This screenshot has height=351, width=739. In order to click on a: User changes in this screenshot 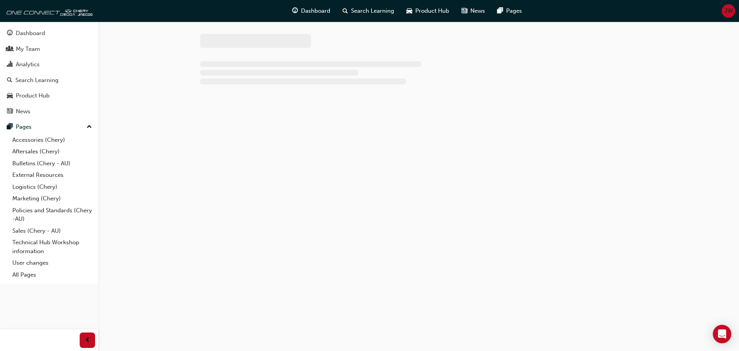, I will do `click(52, 263)`.